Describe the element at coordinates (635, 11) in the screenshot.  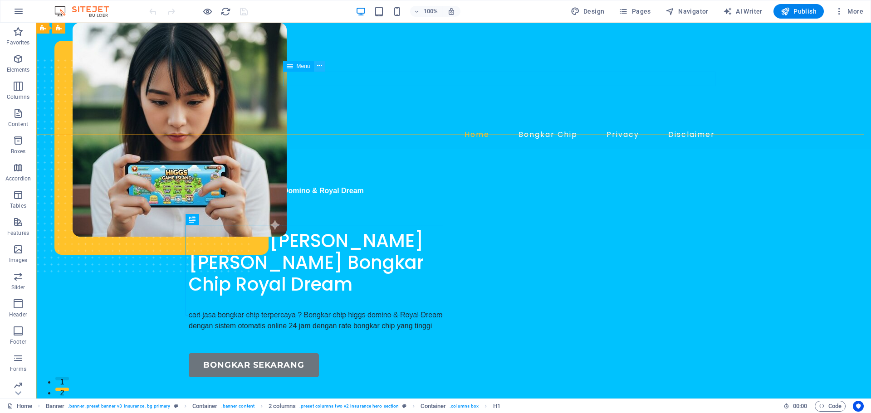
I see `span: Pages` at that location.